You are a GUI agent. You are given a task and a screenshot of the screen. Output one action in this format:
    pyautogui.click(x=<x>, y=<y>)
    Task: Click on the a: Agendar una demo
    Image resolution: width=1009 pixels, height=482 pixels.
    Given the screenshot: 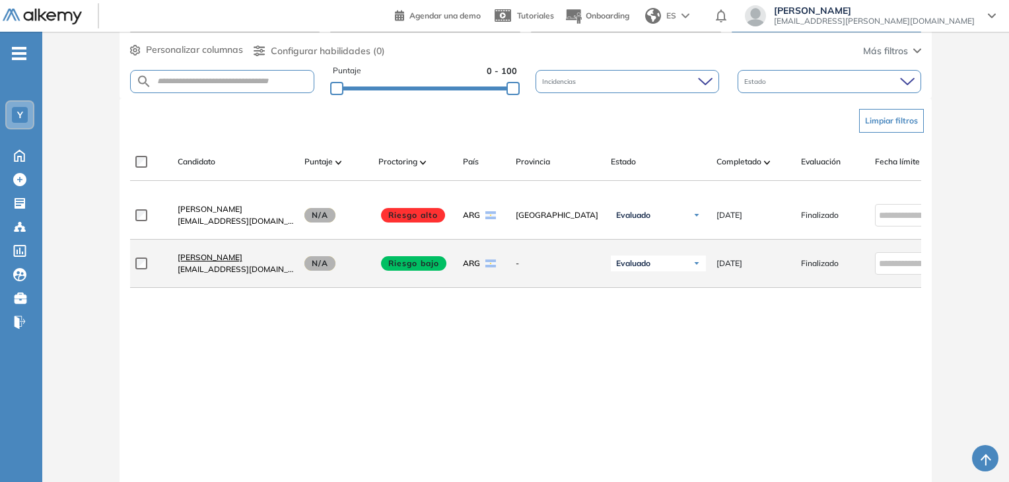 What is the action you would take?
    pyautogui.click(x=438, y=15)
    